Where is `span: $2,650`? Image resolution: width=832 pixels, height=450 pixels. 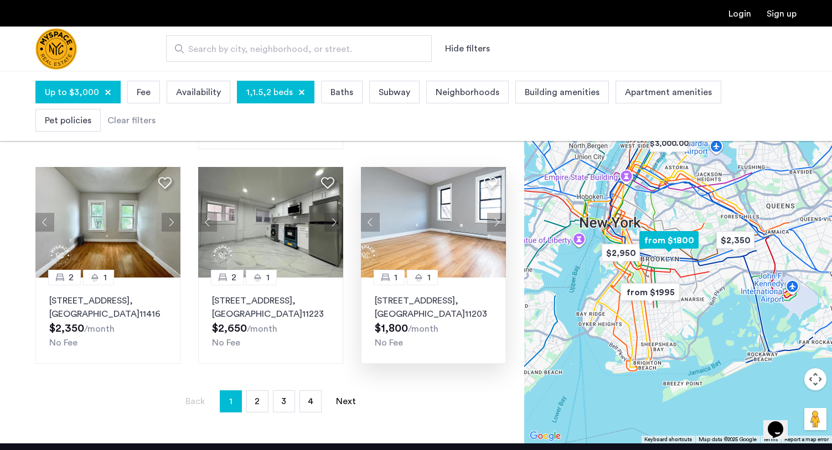 span: $2,650 is located at coordinates (229, 329).